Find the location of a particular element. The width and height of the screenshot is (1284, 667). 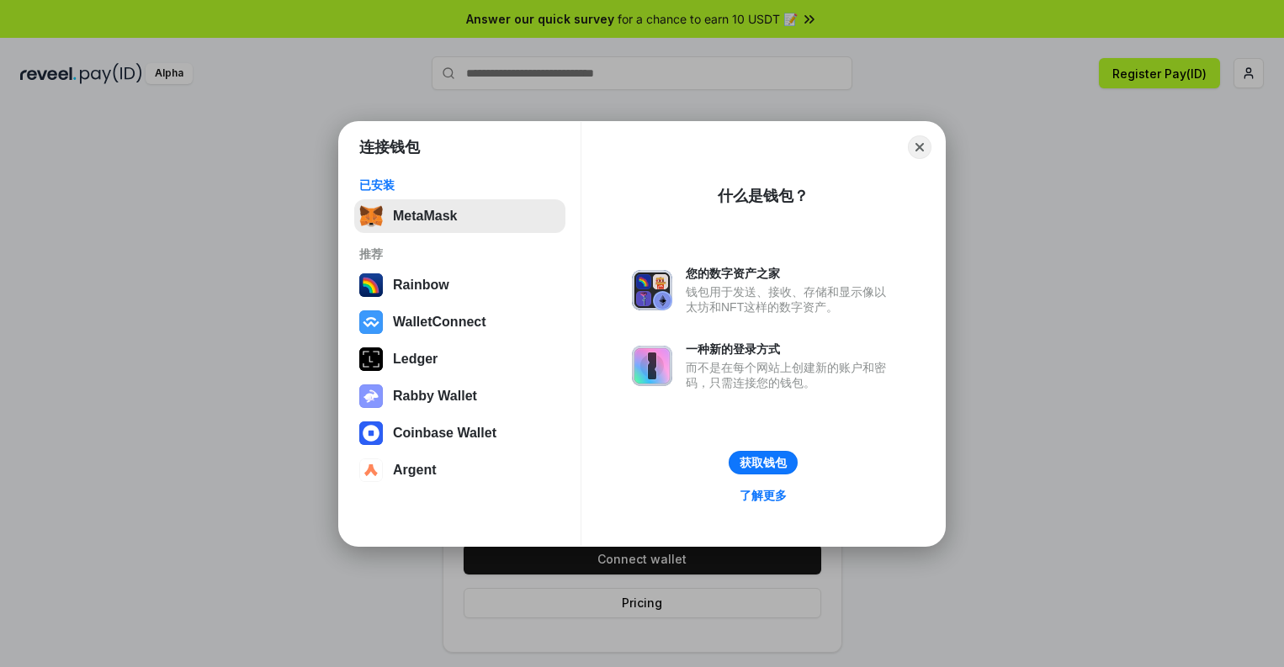

div: 一种新的登录方式 is located at coordinates (790, 349).